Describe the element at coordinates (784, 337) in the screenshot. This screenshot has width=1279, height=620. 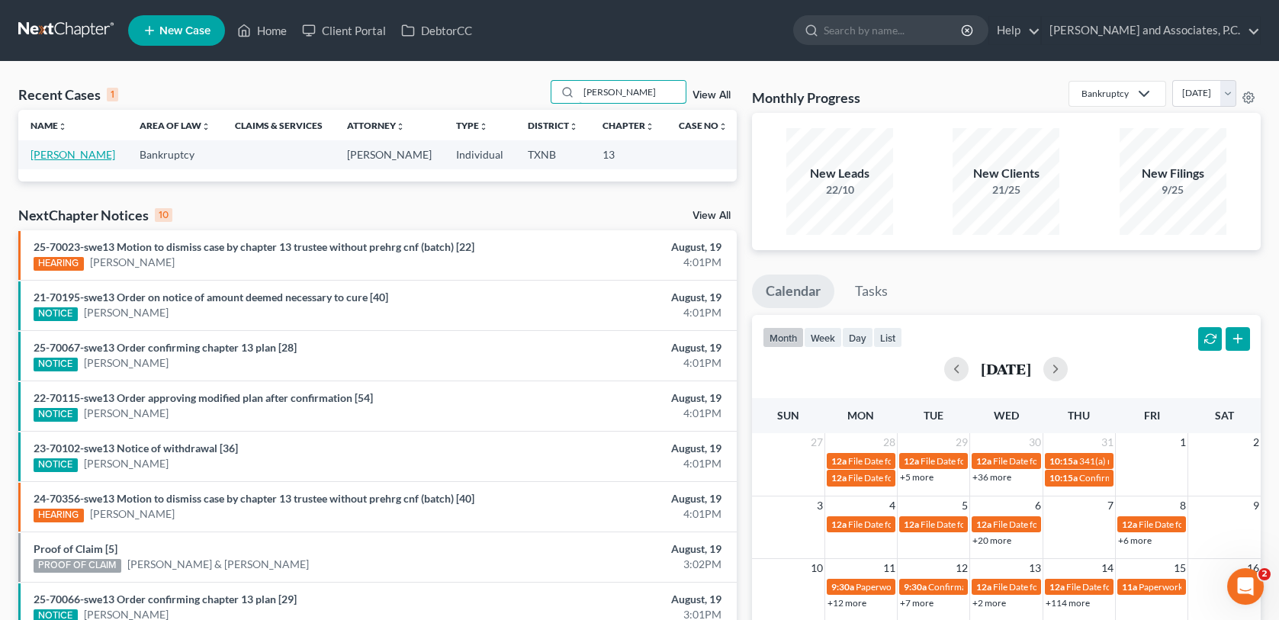
I see `button: month` at that location.